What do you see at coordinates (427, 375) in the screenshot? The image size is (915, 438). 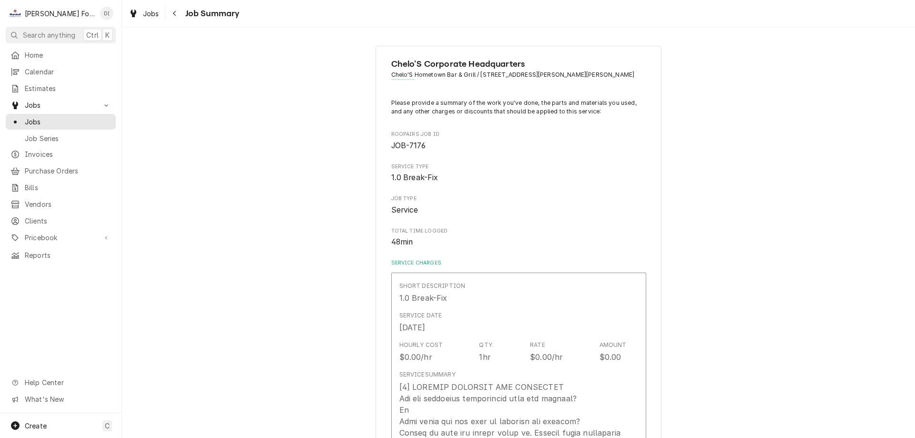 I see `div: Service Summary` at bounding box center [427, 375].